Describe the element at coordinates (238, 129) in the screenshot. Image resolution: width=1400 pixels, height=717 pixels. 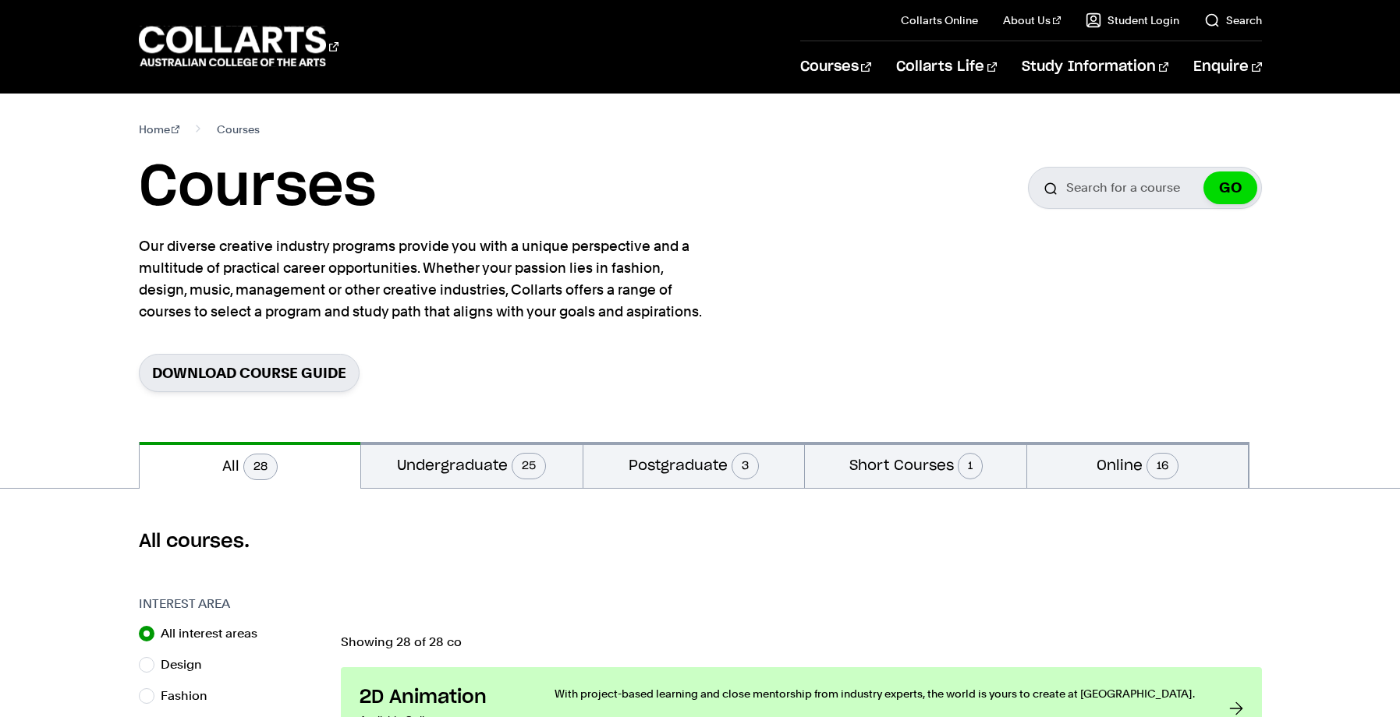
I see `span: Courses` at that location.